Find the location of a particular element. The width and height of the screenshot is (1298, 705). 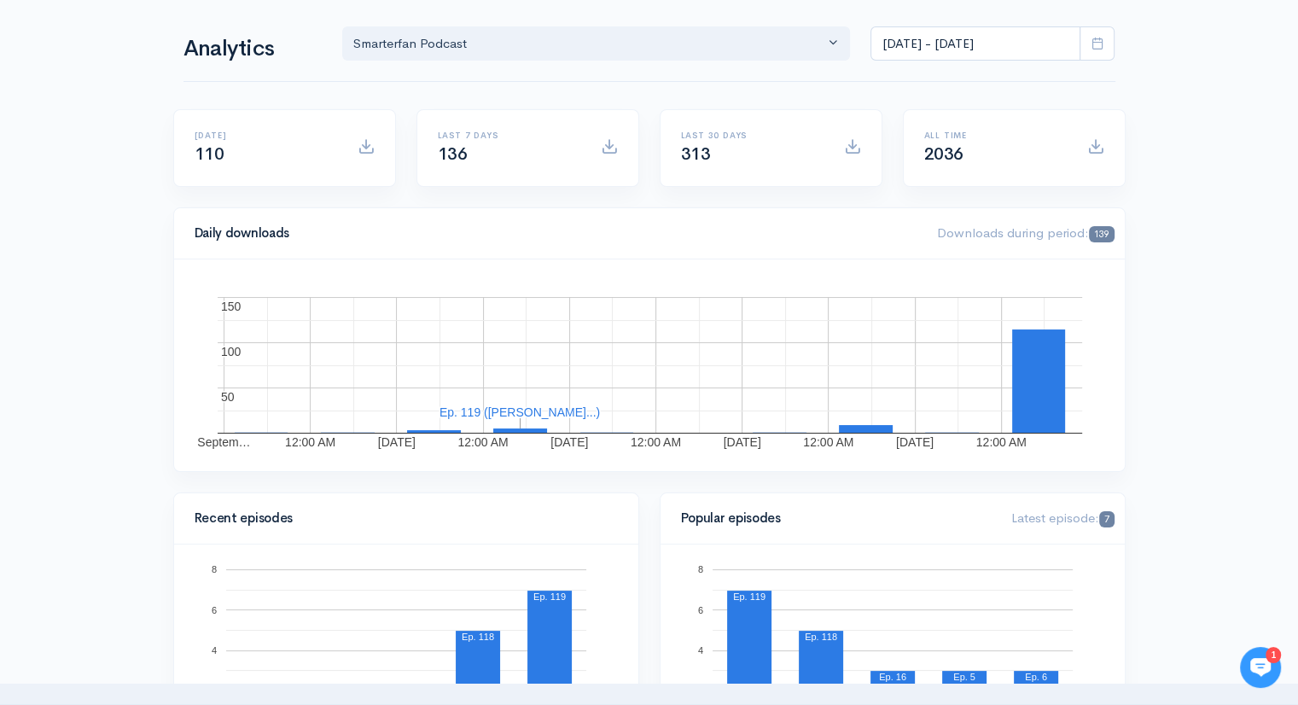

span: New conversation is located at coordinates (157, 243).